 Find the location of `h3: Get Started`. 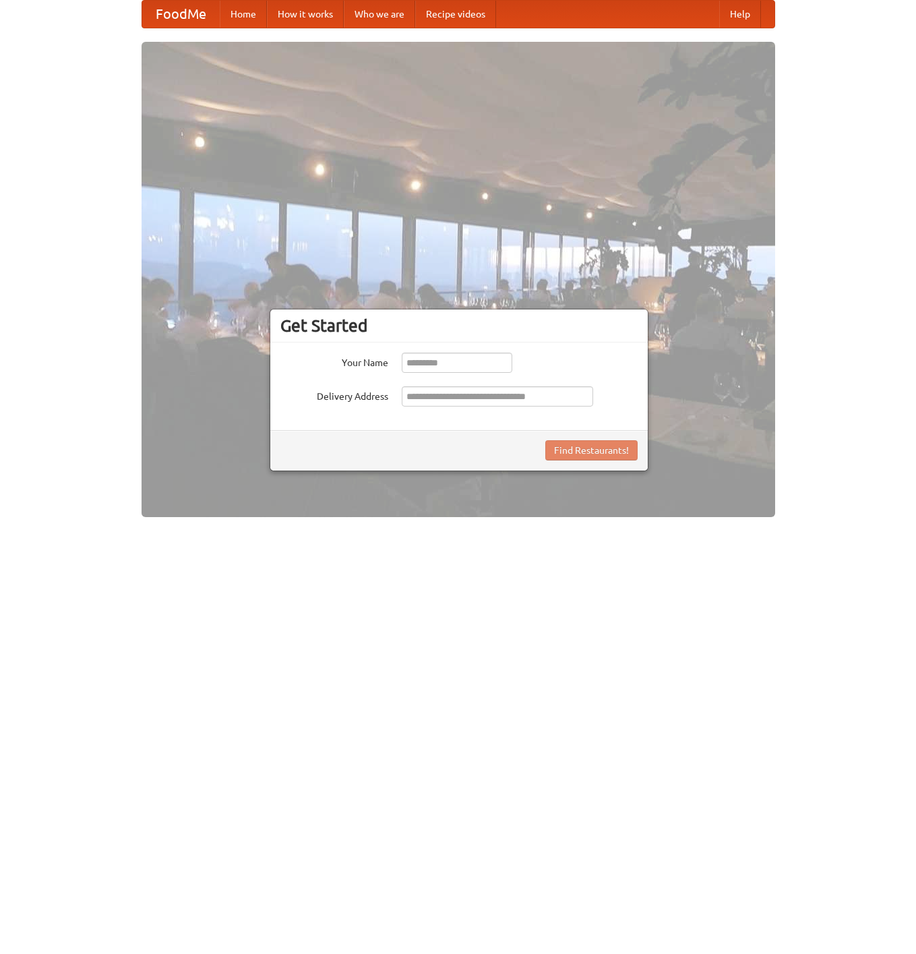

h3: Get Started is located at coordinates (459, 326).